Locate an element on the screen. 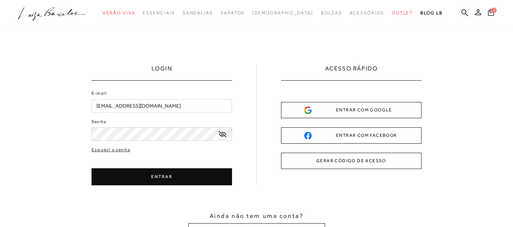  button: 1 is located at coordinates (491, 13).